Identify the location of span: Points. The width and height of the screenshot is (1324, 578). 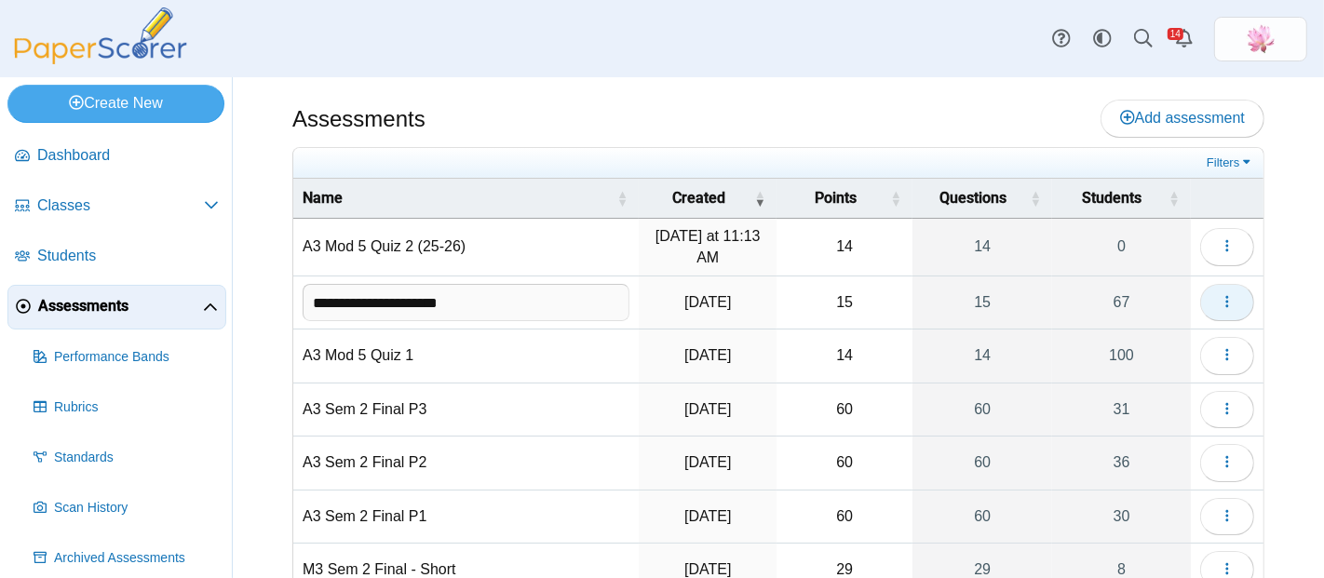
(835, 197).